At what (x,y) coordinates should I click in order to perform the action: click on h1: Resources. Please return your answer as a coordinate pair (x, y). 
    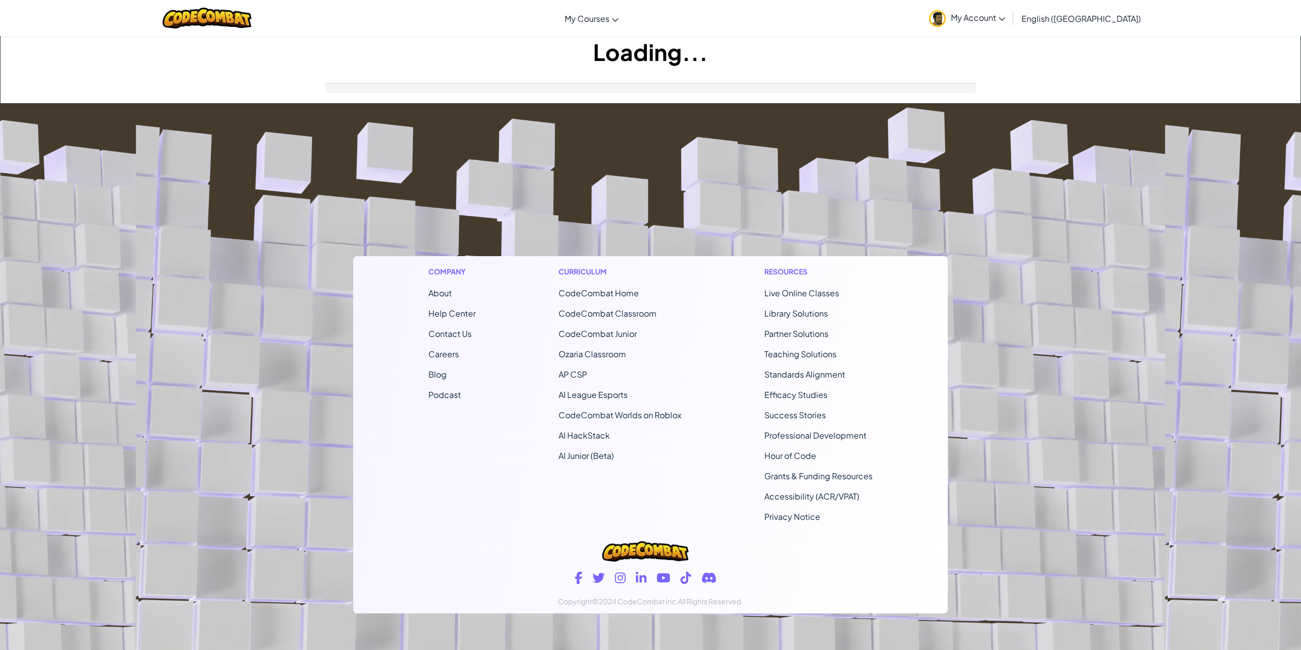
    Looking at the image, I should click on (818, 271).